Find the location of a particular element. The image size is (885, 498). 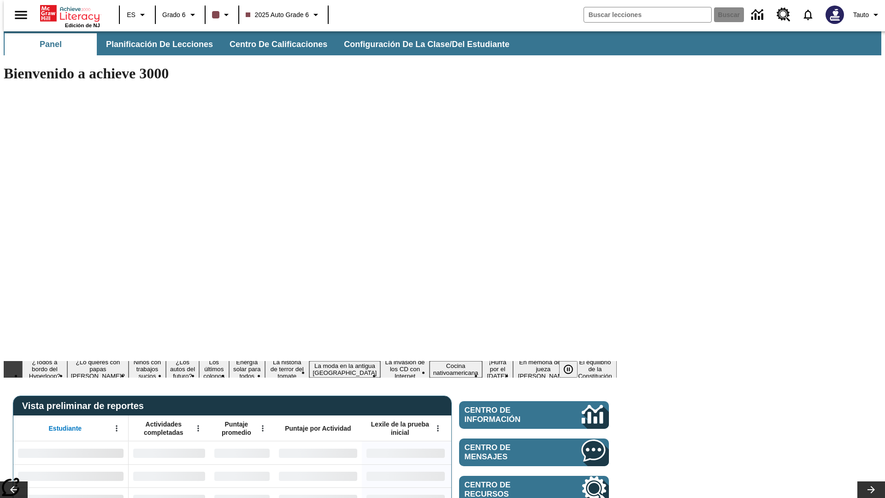

button: Diapositiva 12 En memoria de la jueza O'Connor is located at coordinates (543, 369).